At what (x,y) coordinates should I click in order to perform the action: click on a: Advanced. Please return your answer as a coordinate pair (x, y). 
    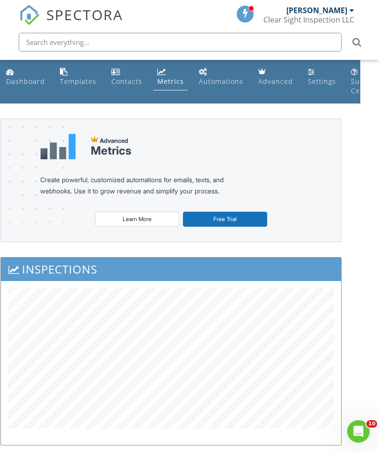
    Looking at the image, I should click on (276, 77).